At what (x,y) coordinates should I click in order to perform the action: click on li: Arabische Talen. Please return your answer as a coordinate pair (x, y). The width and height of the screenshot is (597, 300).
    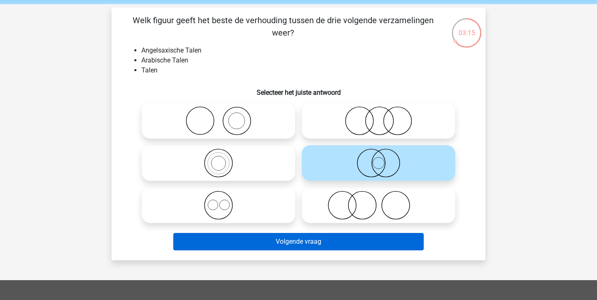
    Looking at the image, I should click on (307, 60).